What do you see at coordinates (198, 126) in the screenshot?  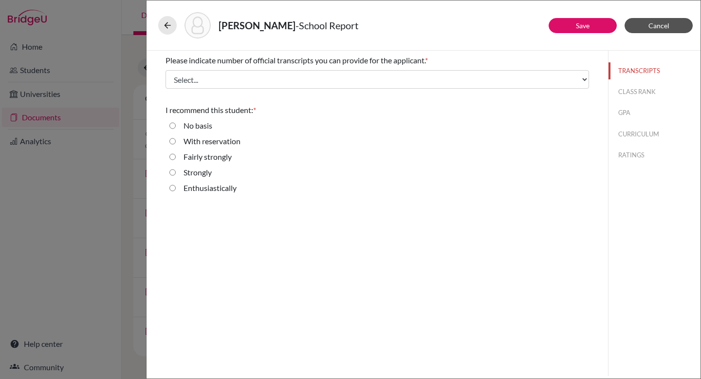 I see `label: No basis` at bounding box center [198, 126].